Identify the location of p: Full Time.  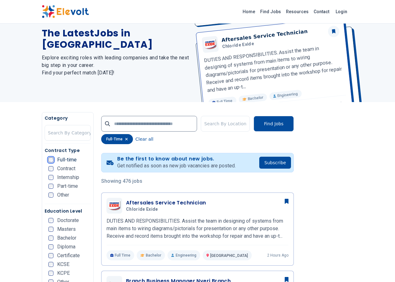
(120, 255).